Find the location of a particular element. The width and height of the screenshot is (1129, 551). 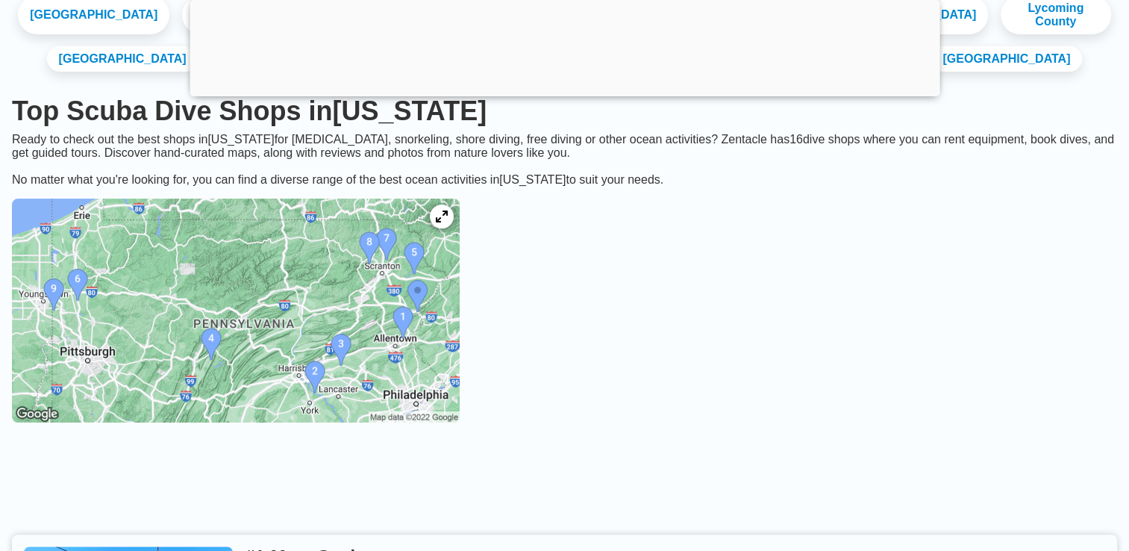

img: Pennsylvania dive site map is located at coordinates (236, 310).